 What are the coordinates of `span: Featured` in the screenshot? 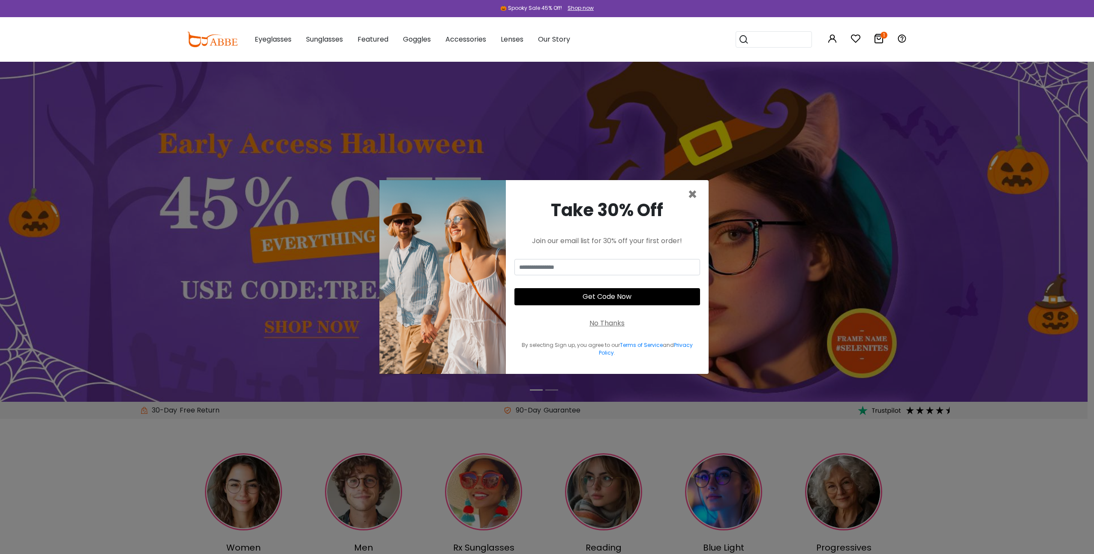 It's located at (373, 39).